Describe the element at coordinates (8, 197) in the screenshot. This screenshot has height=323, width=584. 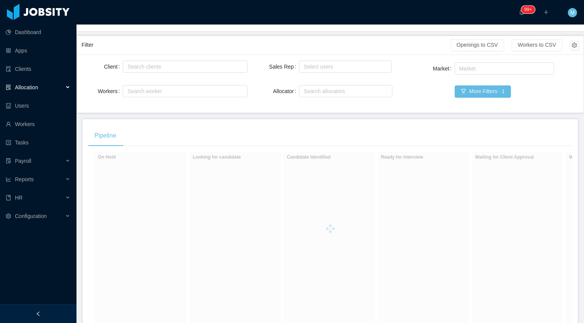
I see `i: icon: book` at that location.